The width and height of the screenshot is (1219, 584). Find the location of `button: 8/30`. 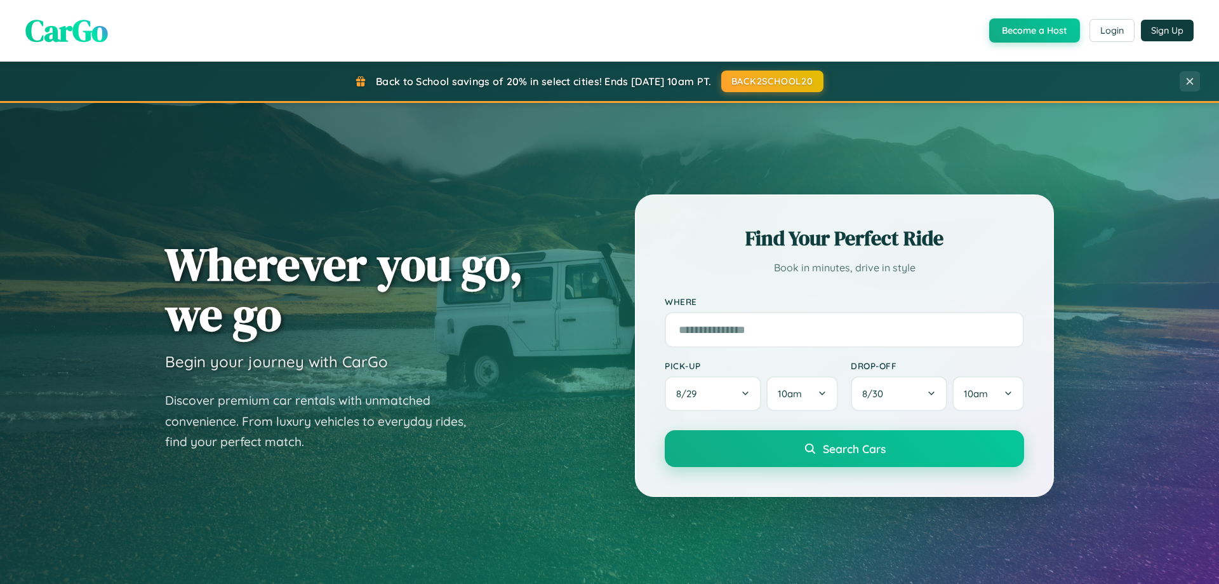

button: 8/30 is located at coordinates (899, 393).